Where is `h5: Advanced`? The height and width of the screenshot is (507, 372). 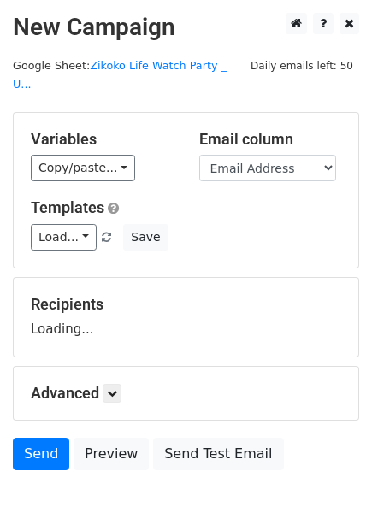
h5: Advanced is located at coordinates (186, 393).